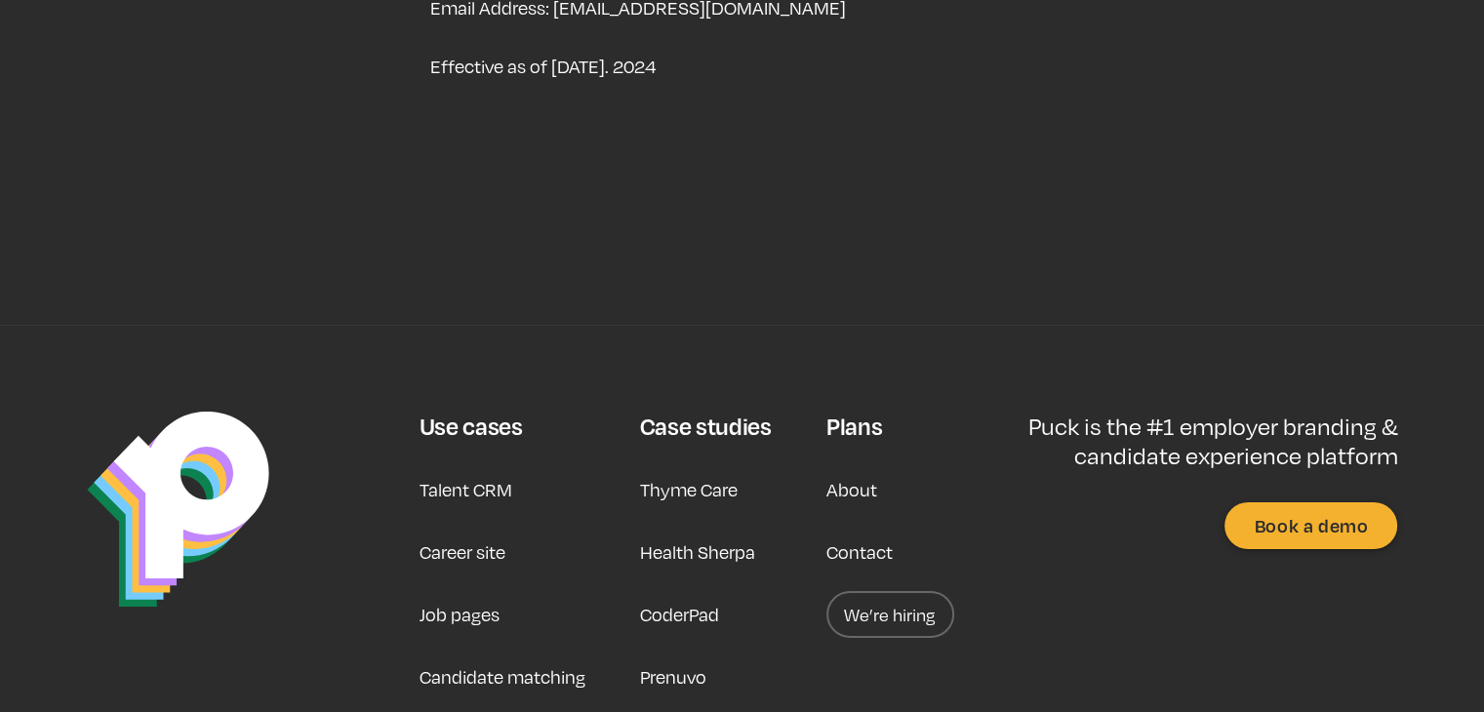 The height and width of the screenshot is (712, 1484). I want to click on a: Contact, so click(860, 552).